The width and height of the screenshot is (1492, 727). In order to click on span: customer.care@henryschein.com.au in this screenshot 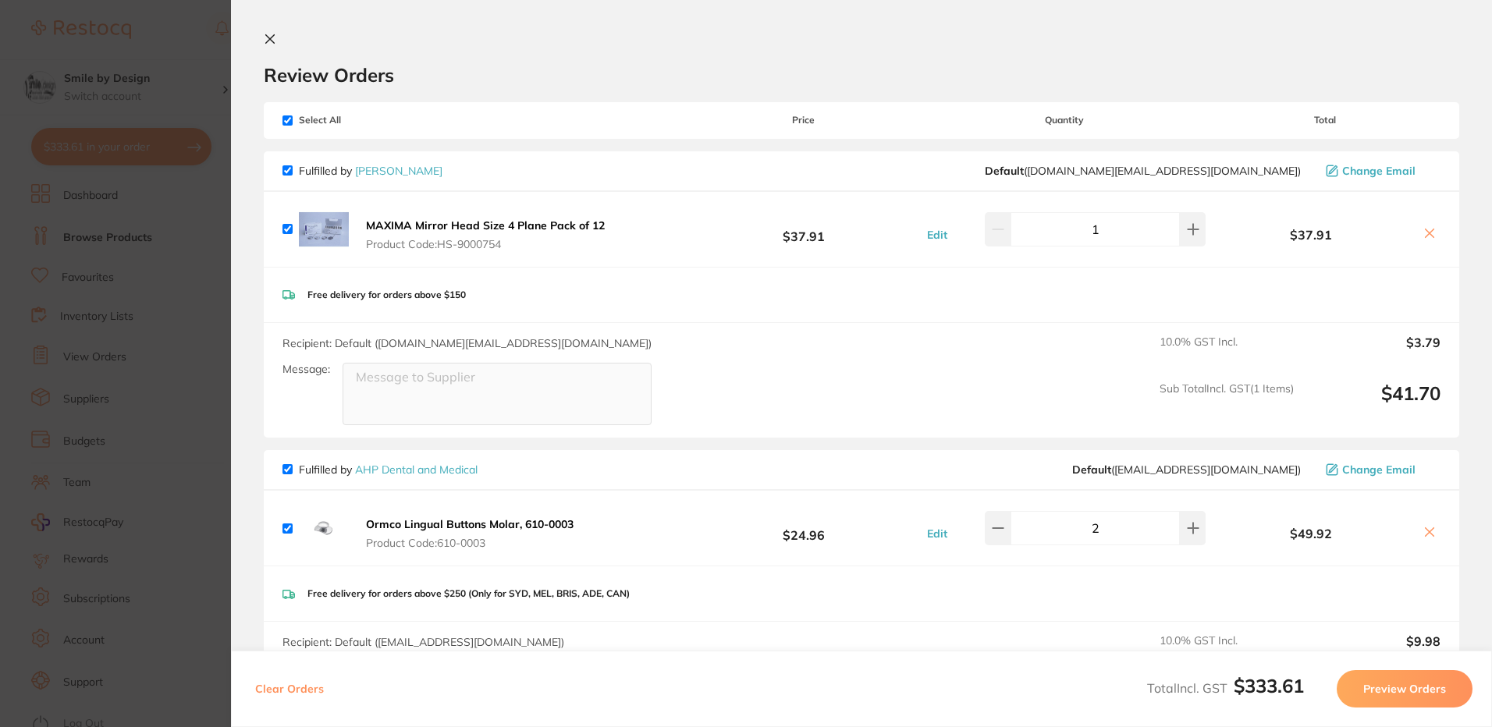, I will do `click(1142, 171)`.